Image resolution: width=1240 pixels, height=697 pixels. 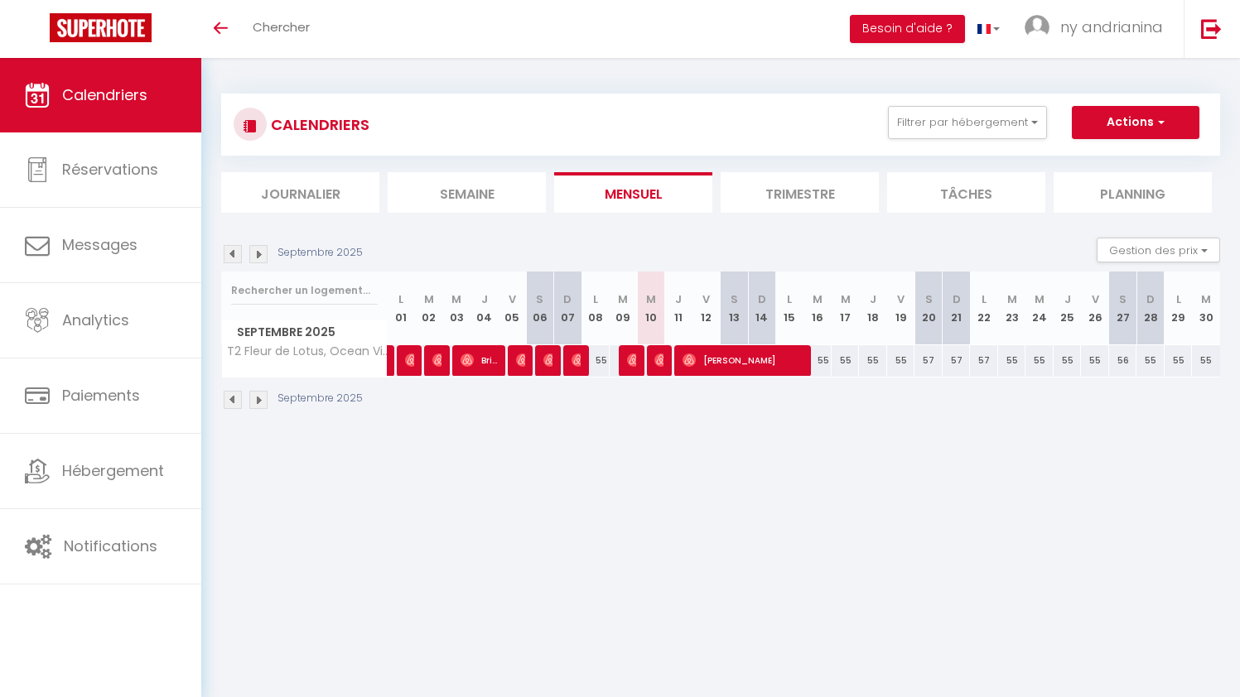 What do you see at coordinates (307, 351) in the screenshot?
I see `span: T2 Fleur de Lotus, Ocean View` at bounding box center [307, 351].